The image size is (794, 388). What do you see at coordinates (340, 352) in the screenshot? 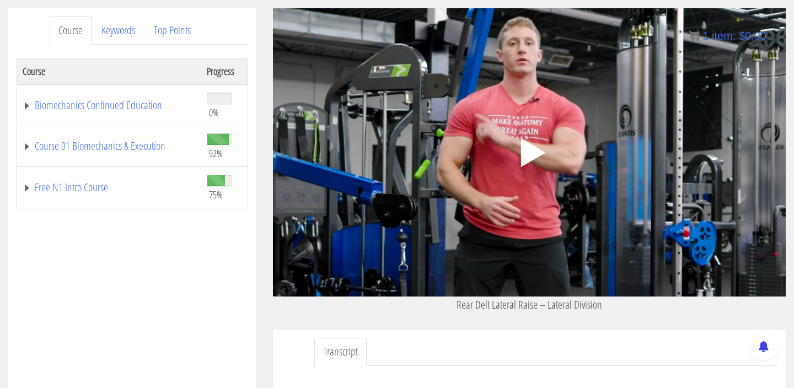
I see `a: Transcript` at bounding box center [340, 352].